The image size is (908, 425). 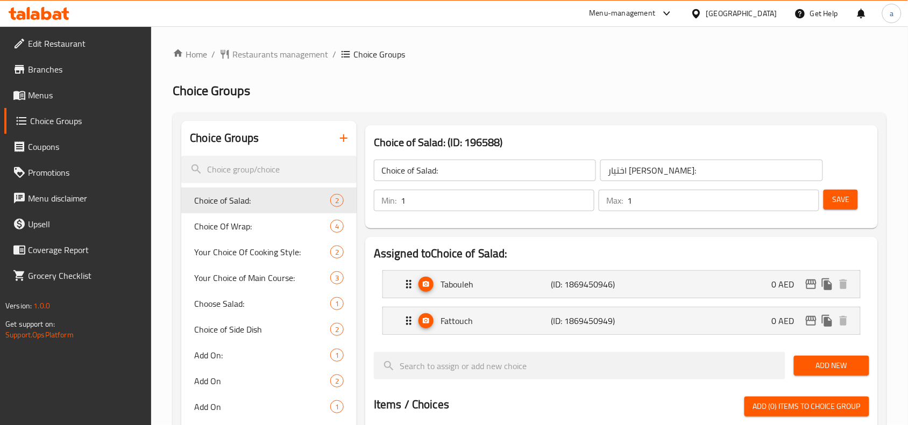 What do you see at coordinates (86, 276) in the screenshot?
I see `span: Grocery Checklist` at bounding box center [86, 276].